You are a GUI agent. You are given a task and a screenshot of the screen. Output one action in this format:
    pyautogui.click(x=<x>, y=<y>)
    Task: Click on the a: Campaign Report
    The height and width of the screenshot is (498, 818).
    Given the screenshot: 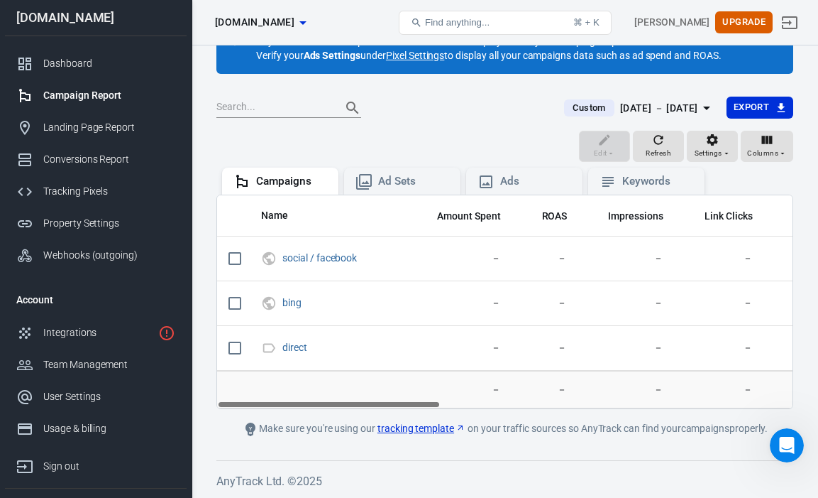 What is the action you would take?
    pyautogui.click(x=96, y=95)
    